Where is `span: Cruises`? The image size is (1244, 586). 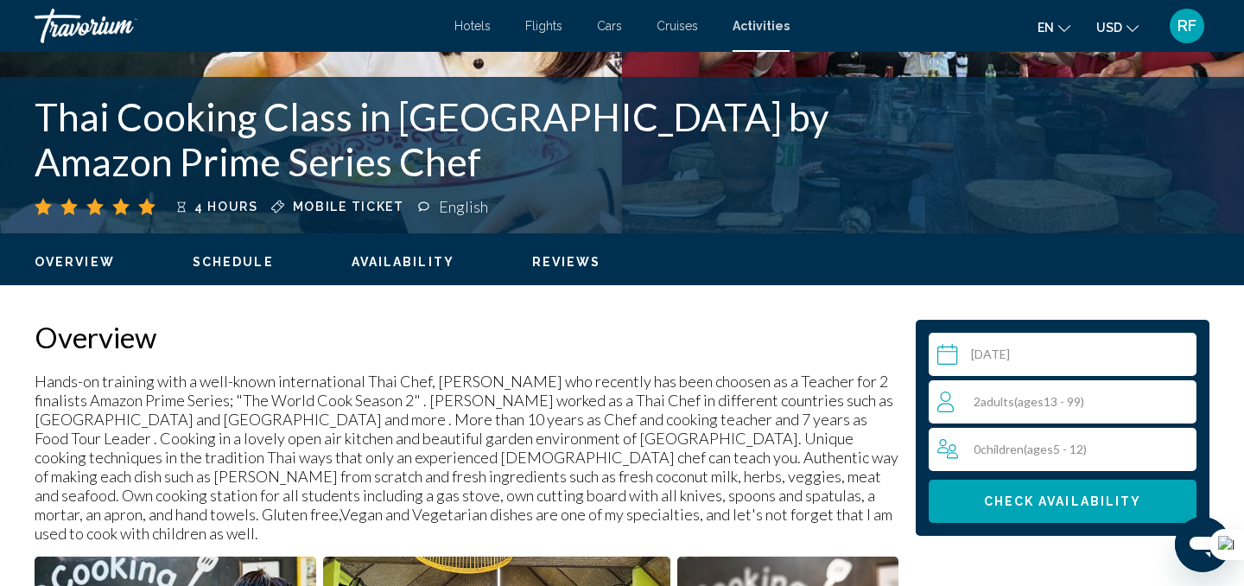 span: Cruises is located at coordinates (677, 26).